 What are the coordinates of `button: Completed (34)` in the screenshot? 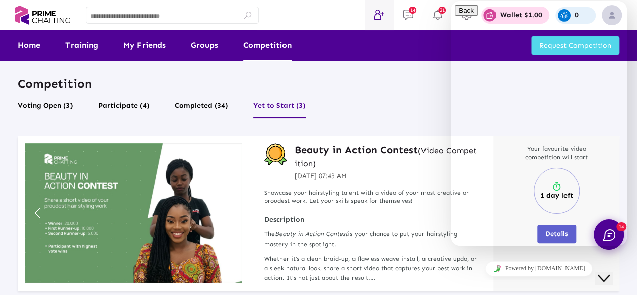 It's located at (201, 108).